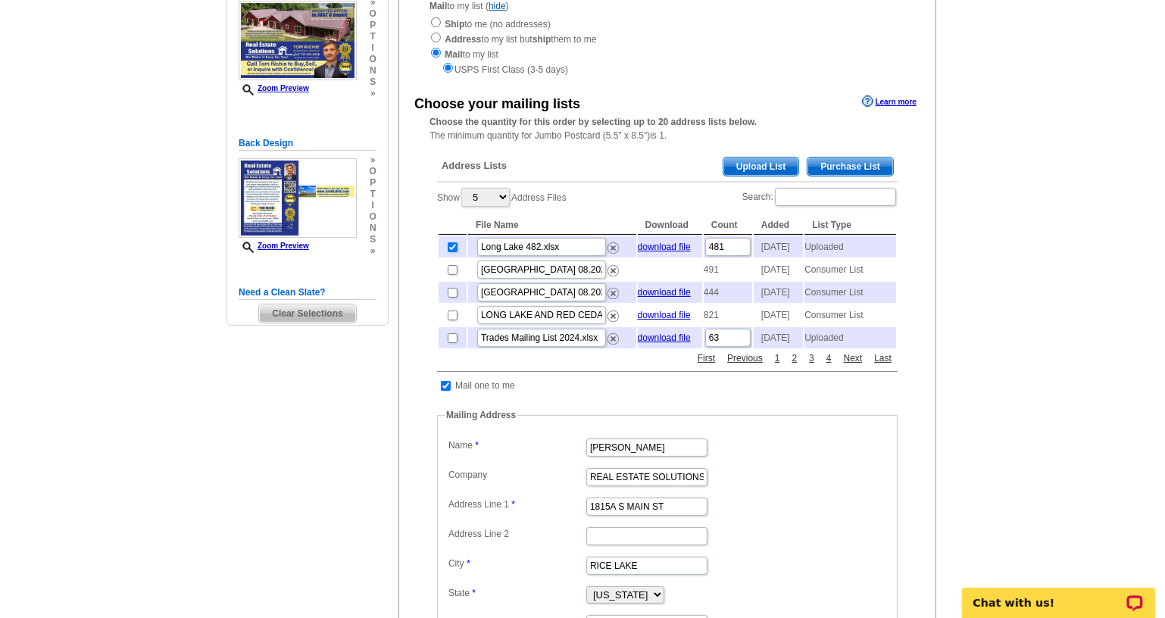 The height and width of the screenshot is (618, 1165). What do you see at coordinates (853, 358) in the screenshot?
I see `a: Next` at bounding box center [853, 358].